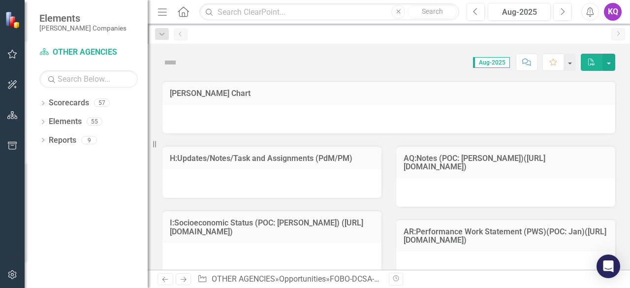 This screenshot has width=630, height=288. I want to click on span: Search, so click(432, 11).